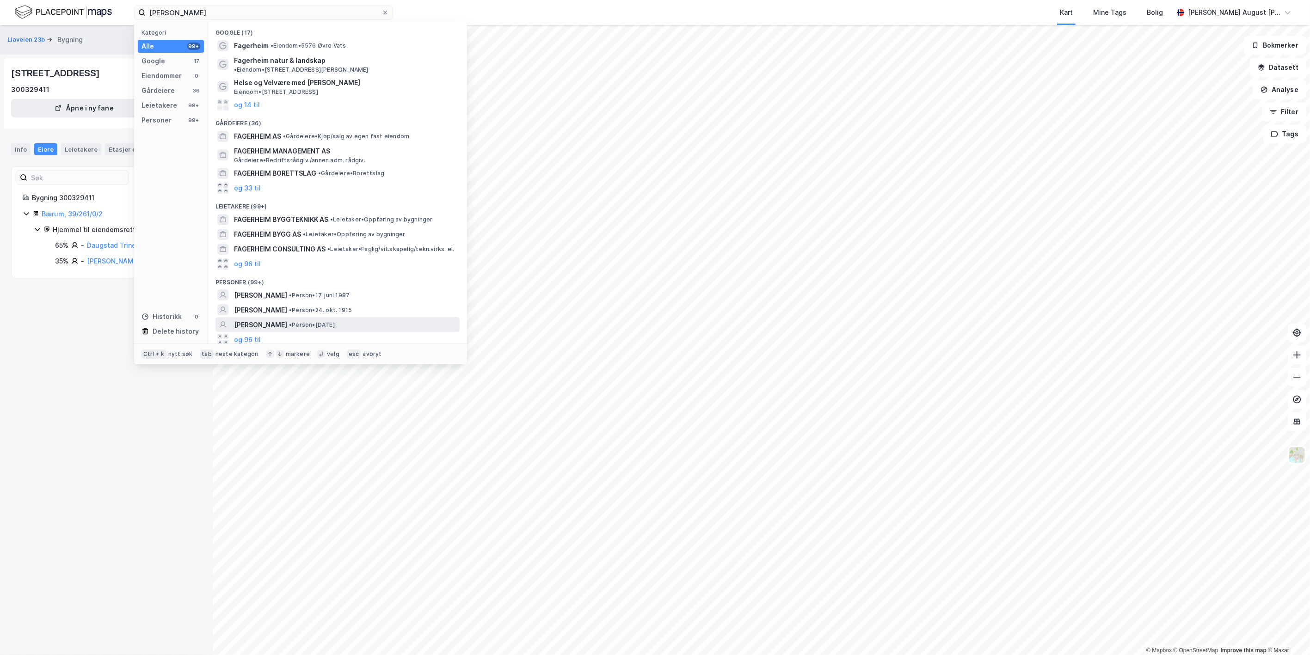  I want to click on button: Analyse, so click(1279, 90).